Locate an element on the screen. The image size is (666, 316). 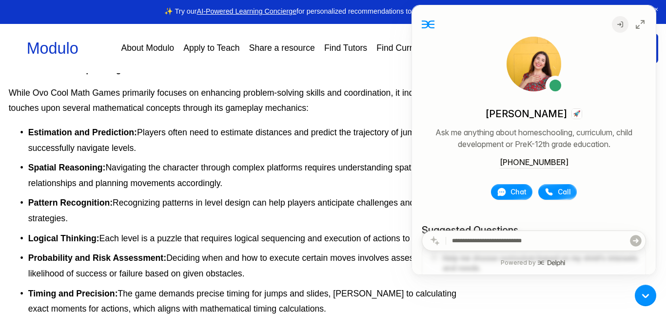
p: Recognizing patterns in level design can help players anticipate challenges and devise strategies. is located at coordinates (248, 211).